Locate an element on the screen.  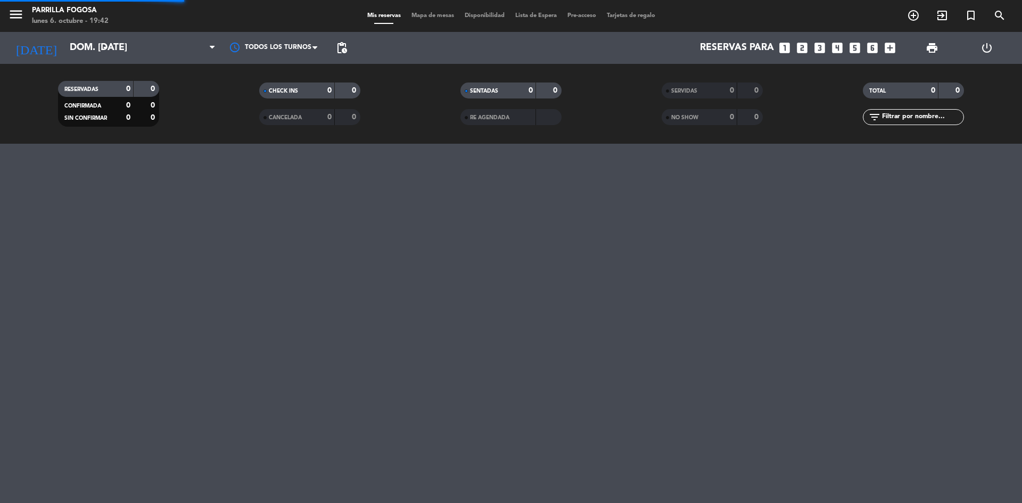
i: looks_5 is located at coordinates (855, 48).